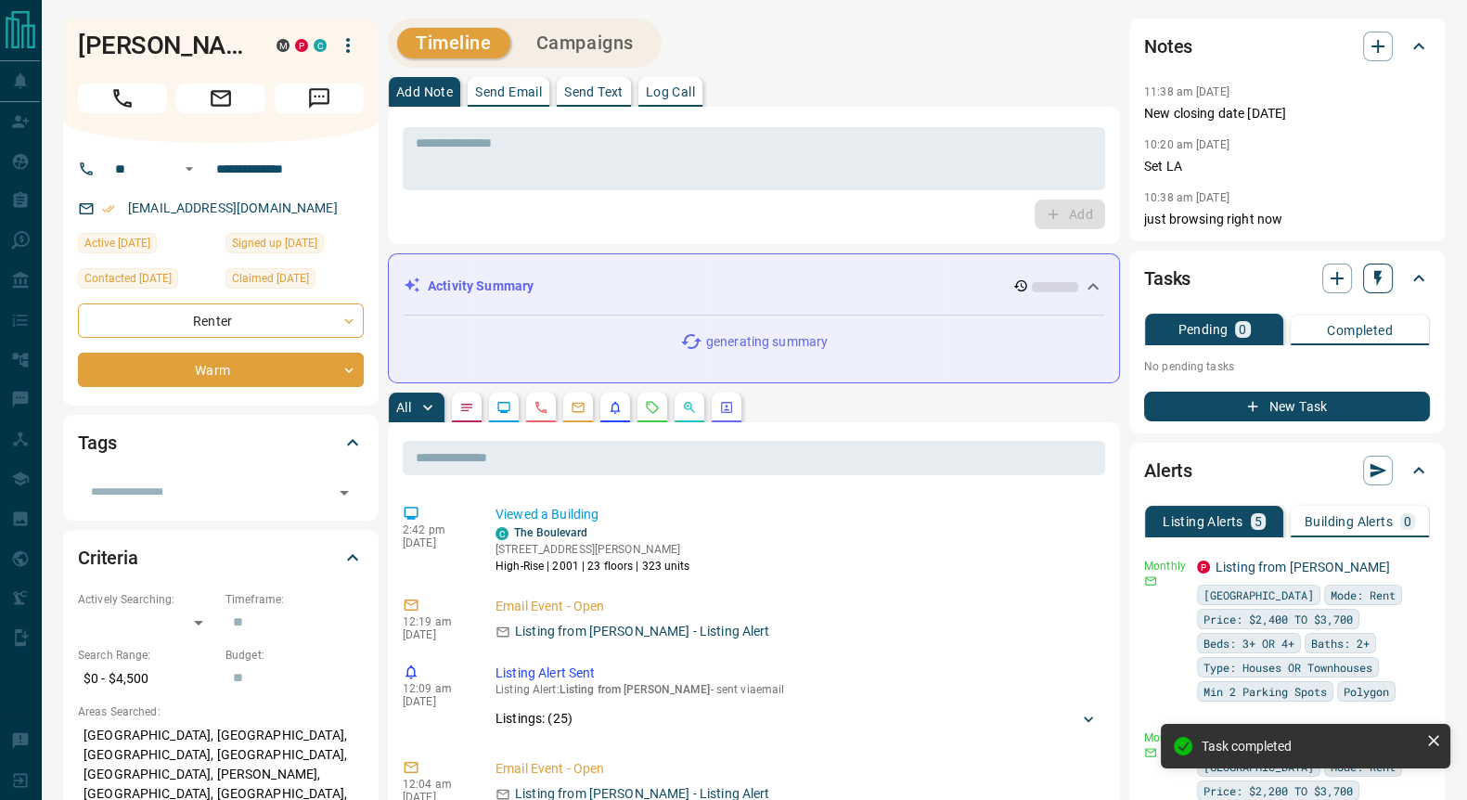 The image size is (1467, 800). What do you see at coordinates (766, 341) in the screenshot?
I see `p: generating summary` at bounding box center [766, 341].